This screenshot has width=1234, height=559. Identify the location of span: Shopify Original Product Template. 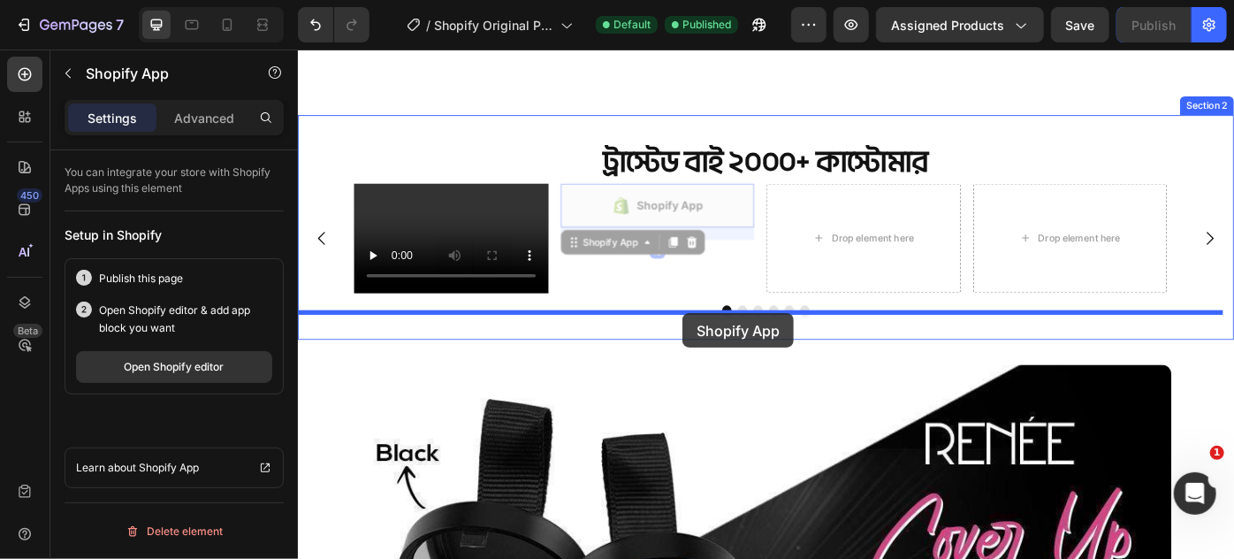
(493, 25).